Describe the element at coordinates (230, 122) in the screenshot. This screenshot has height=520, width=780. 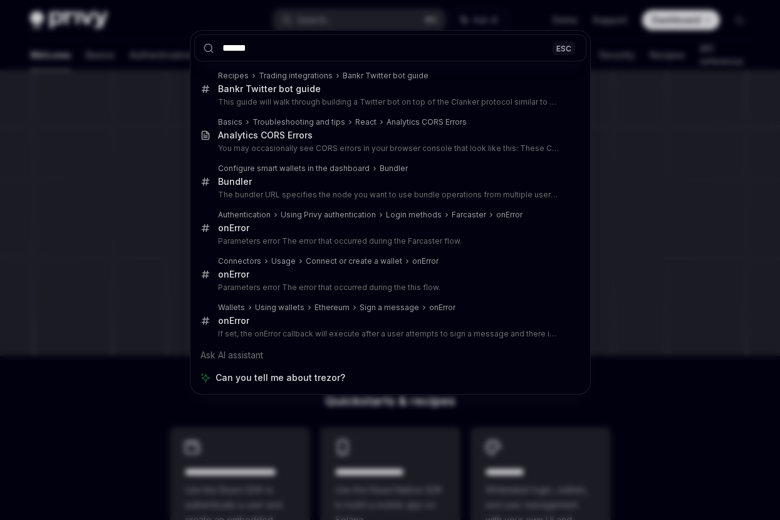
I see `div: Basics` at that location.